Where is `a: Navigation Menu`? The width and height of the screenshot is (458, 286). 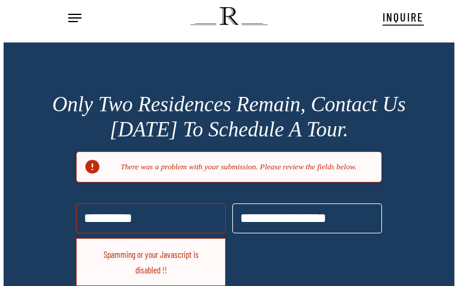
a: Navigation Menu is located at coordinates (75, 18).